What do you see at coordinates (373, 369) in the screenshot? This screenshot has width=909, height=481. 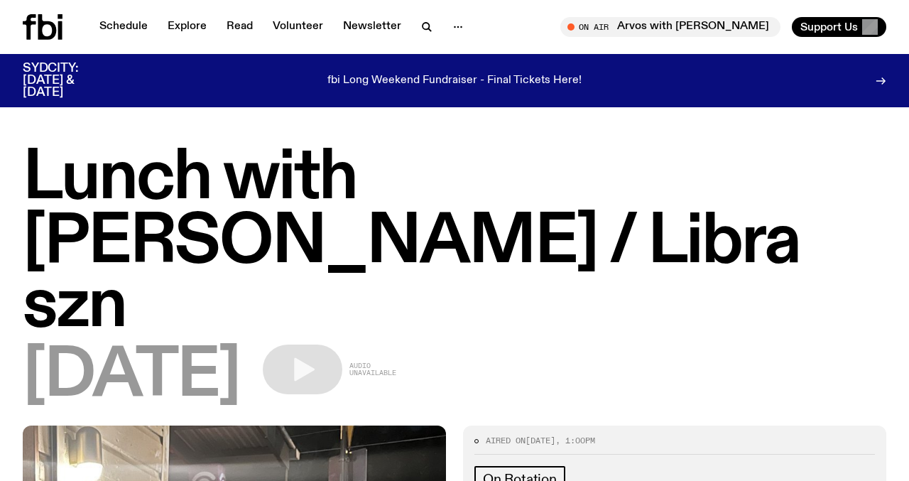 I see `span: Audio unavailable` at bounding box center [373, 369].